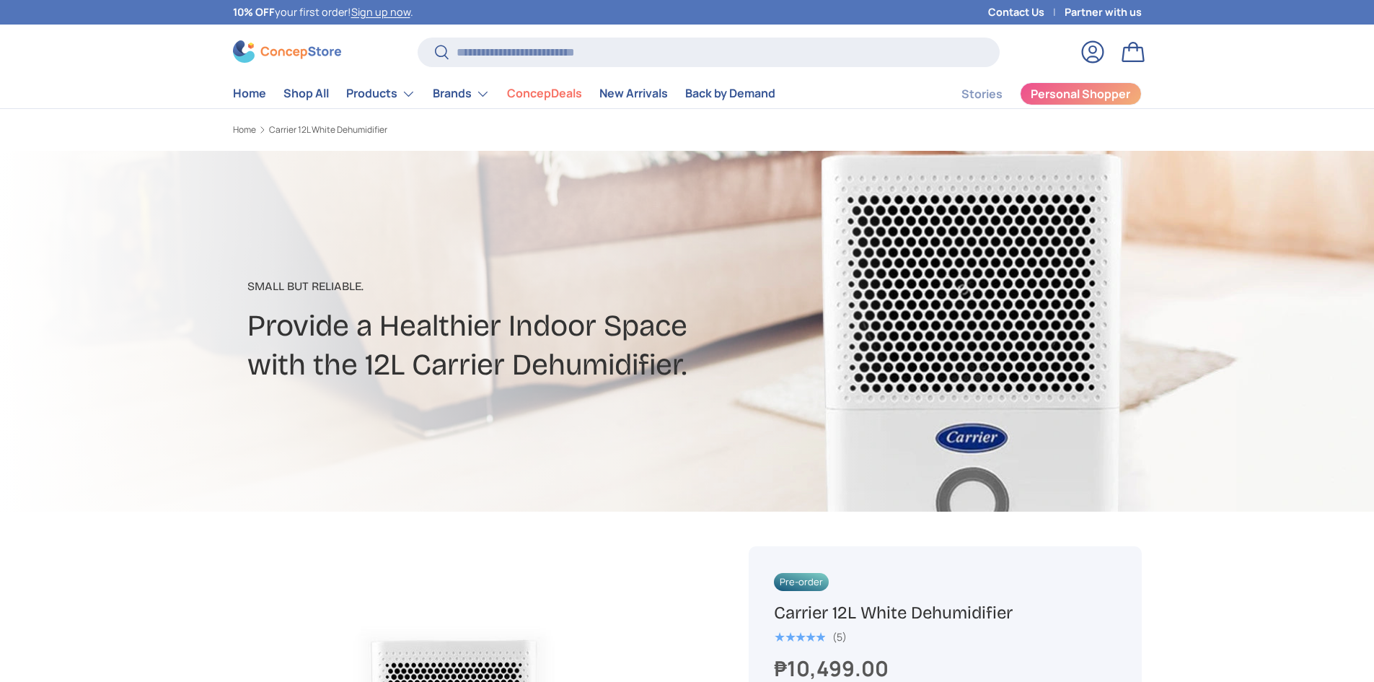  I want to click on div: (5), so click(840, 636).